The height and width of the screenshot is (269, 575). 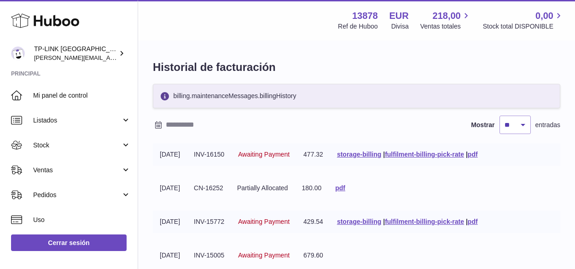 I want to click on div: billing.maintenanceMessages.billingHistory, so click(x=356, y=96).